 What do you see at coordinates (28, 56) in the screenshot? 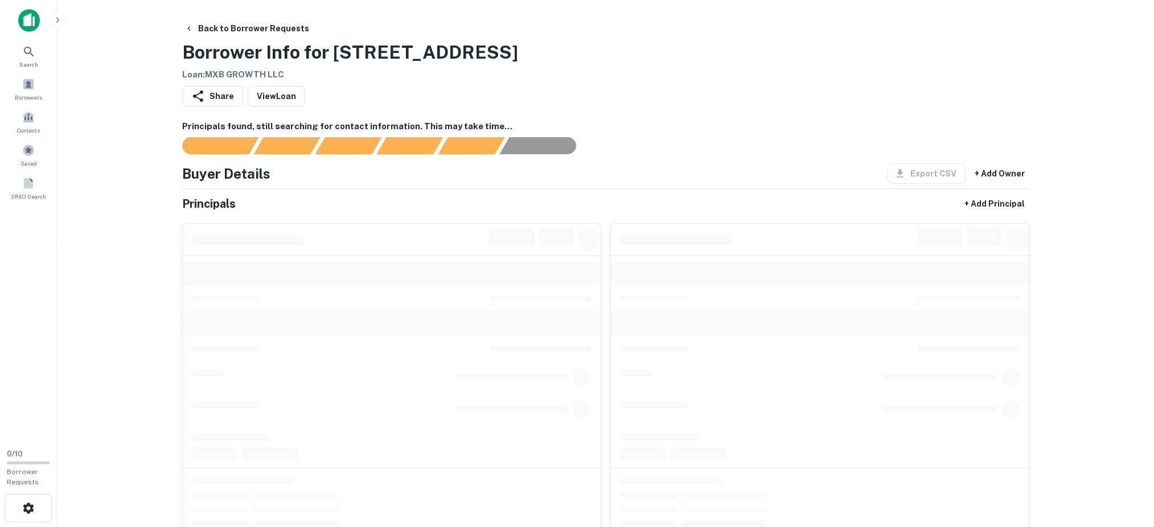
I see `a: Search` at bounding box center [28, 56].